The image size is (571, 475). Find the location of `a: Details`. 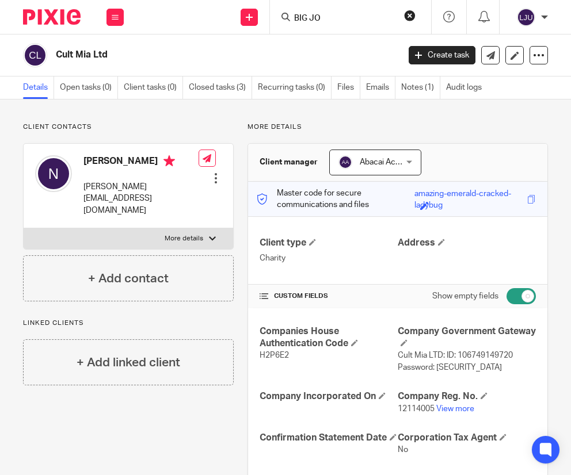

a: Details is located at coordinates (39, 87).